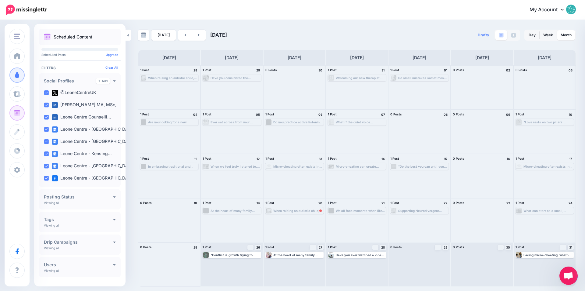  I want to click on h4: 12, so click(258, 159).